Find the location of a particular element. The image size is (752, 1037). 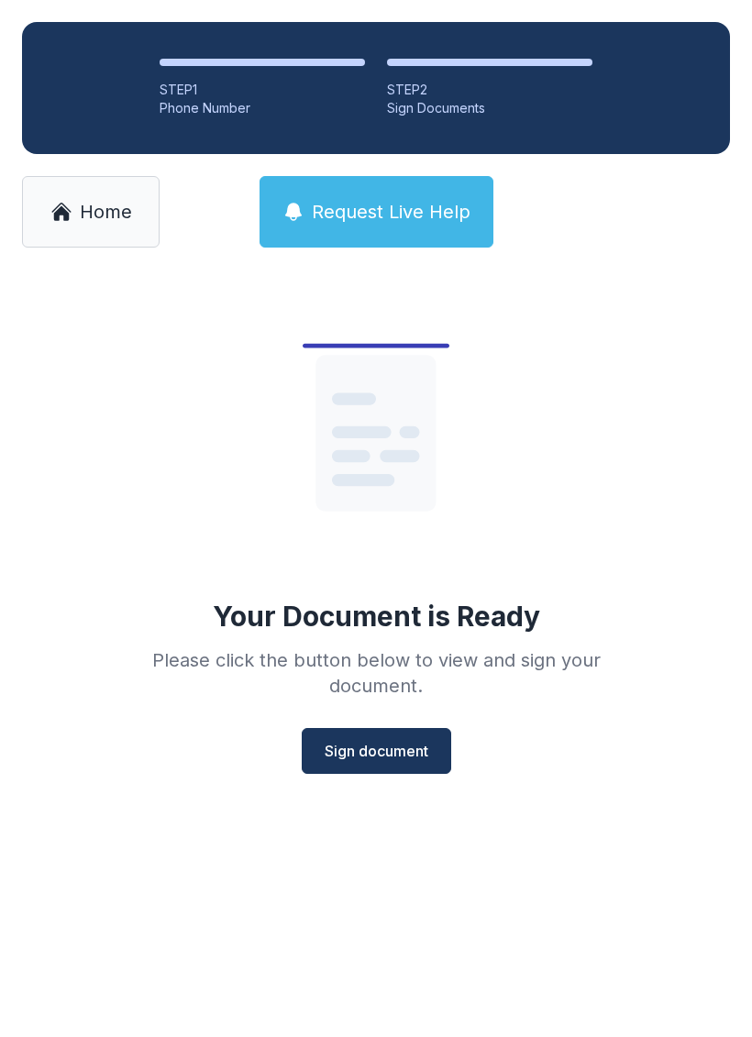

span: Home is located at coordinates (105, 212).